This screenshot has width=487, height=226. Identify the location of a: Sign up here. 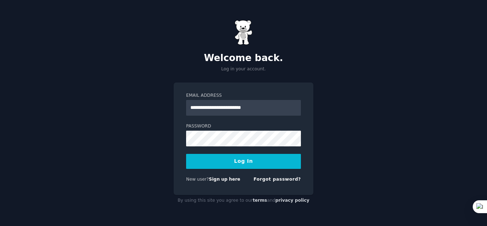
(225, 179).